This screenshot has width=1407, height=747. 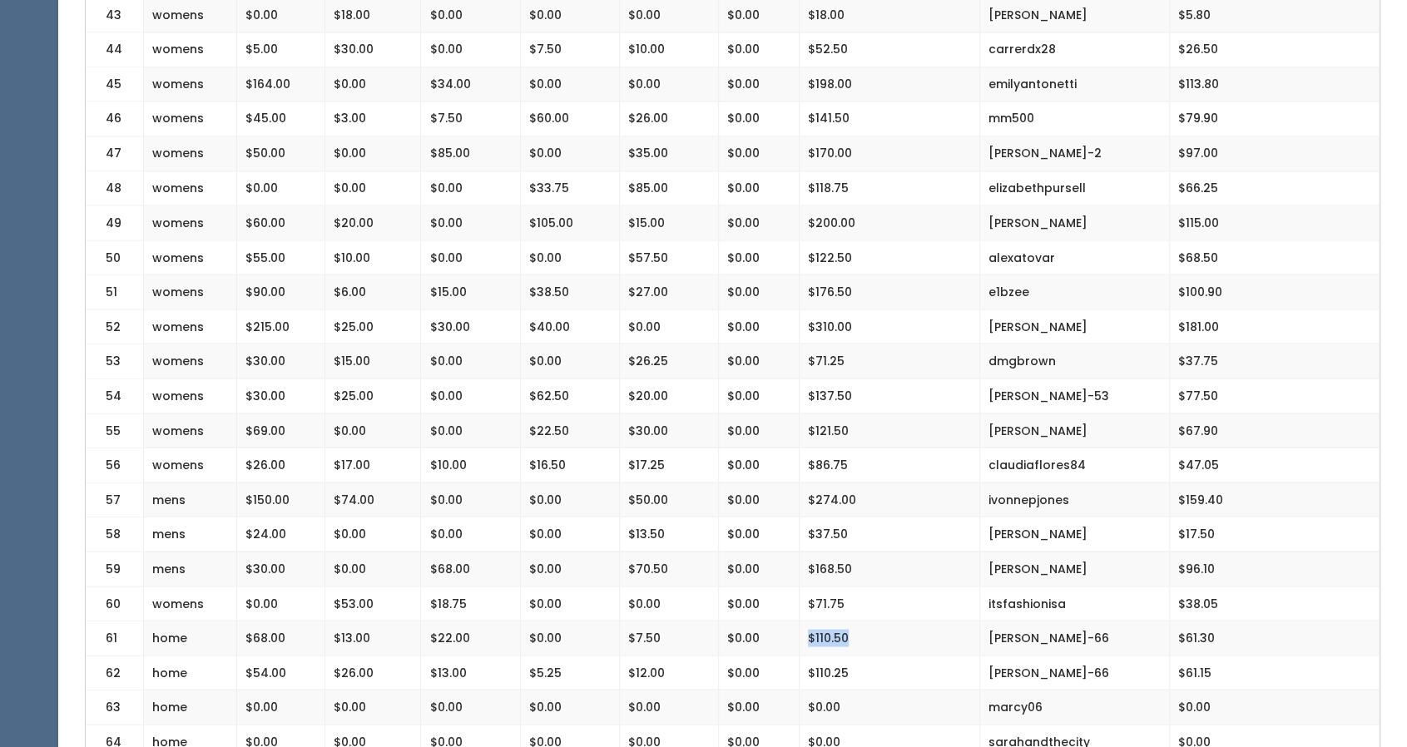 I want to click on td: $50.00, so click(x=280, y=154).